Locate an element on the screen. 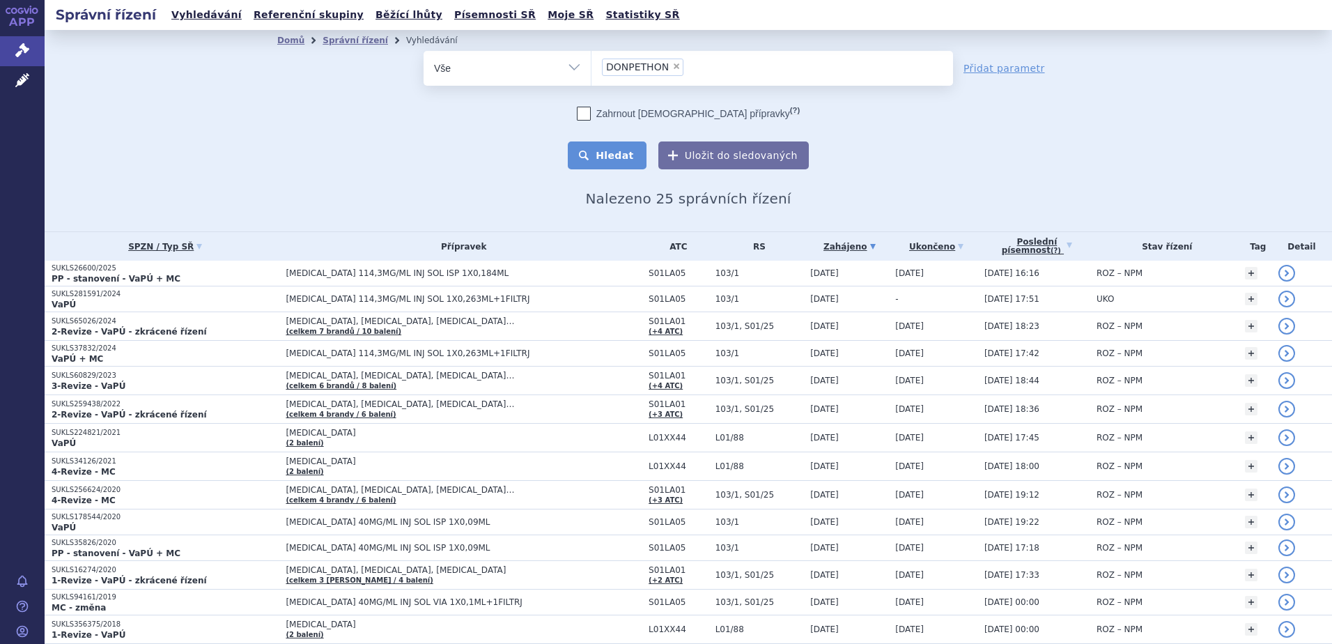 This screenshot has height=644, width=1332. strong: 3-Revize - VaPÚ is located at coordinates (88, 386).